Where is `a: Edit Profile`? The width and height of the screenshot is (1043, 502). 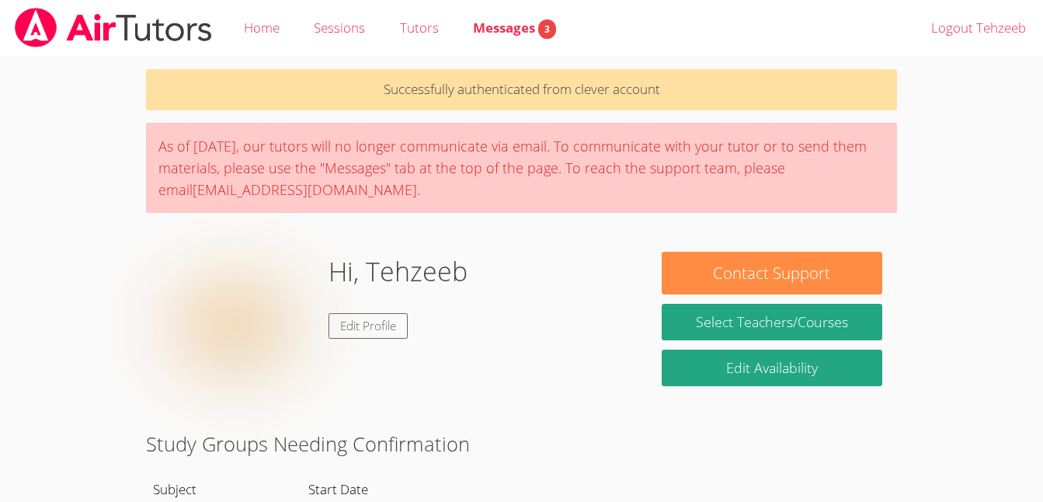
a: Edit Profile is located at coordinates (368, 325).